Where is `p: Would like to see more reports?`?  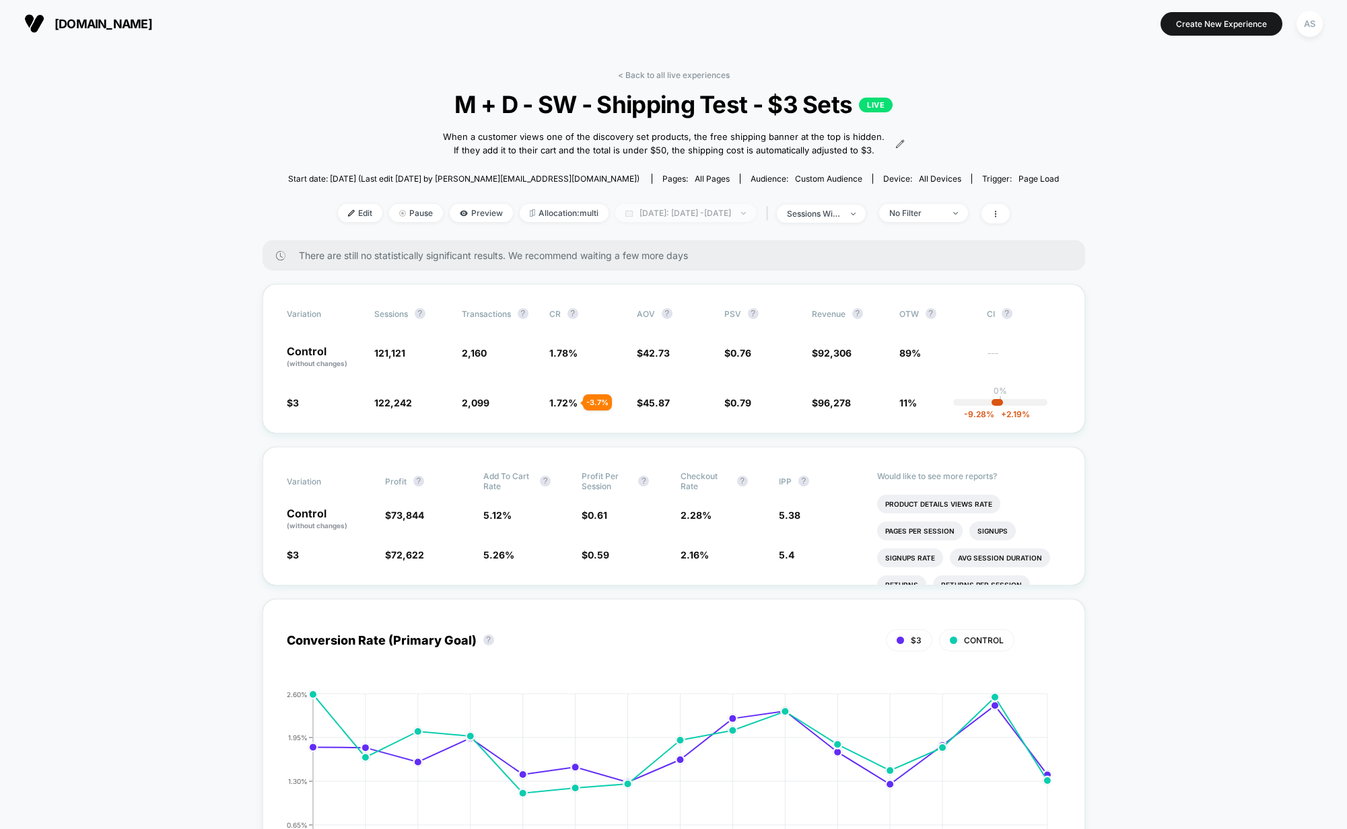 p: Would like to see more reports? is located at coordinates (968, 476).